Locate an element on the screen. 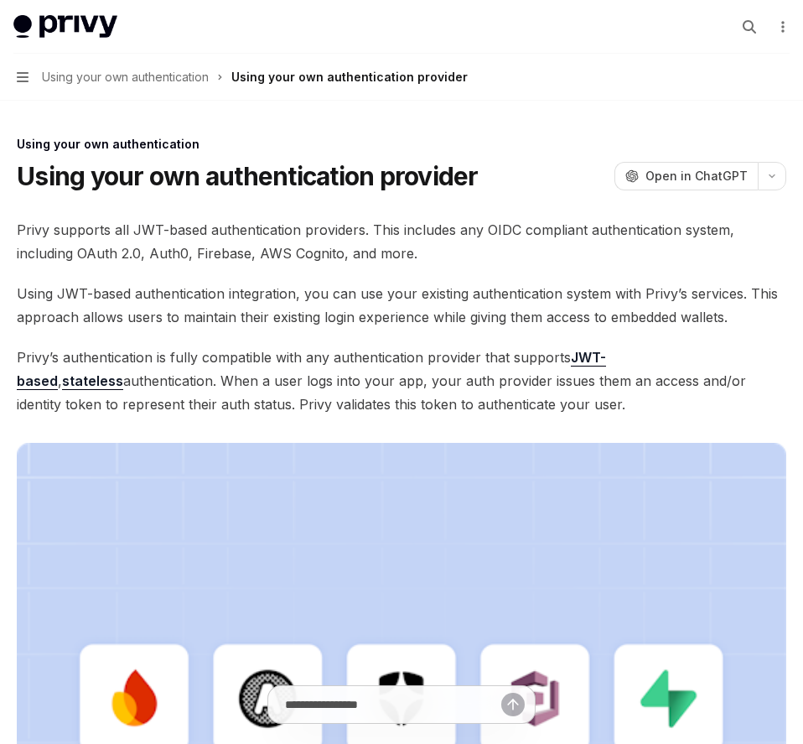  button: Open in ChatGPT is located at coordinates (686, 176).